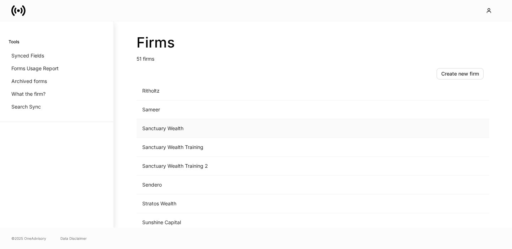  What do you see at coordinates (26, 107) in the screenshot?
I see `p: Search Sync` at bounding box center [26, 107].